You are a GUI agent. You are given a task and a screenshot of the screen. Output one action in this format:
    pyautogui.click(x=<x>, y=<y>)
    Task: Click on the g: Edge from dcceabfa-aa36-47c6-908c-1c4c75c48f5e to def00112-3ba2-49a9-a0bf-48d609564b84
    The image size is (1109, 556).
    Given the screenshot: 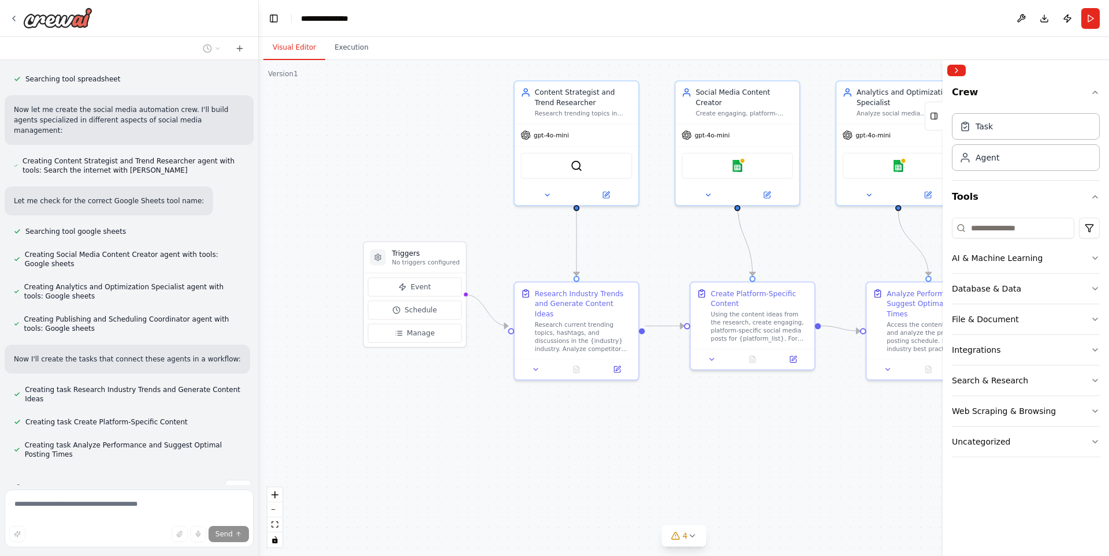 What is the action you would take?
    pyautogui.click(x=840, y=329)
    